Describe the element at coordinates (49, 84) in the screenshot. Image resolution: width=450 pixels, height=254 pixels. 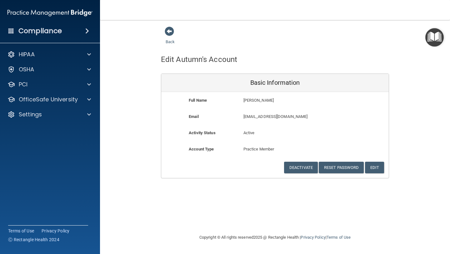
I see `a: PCI` at that location.